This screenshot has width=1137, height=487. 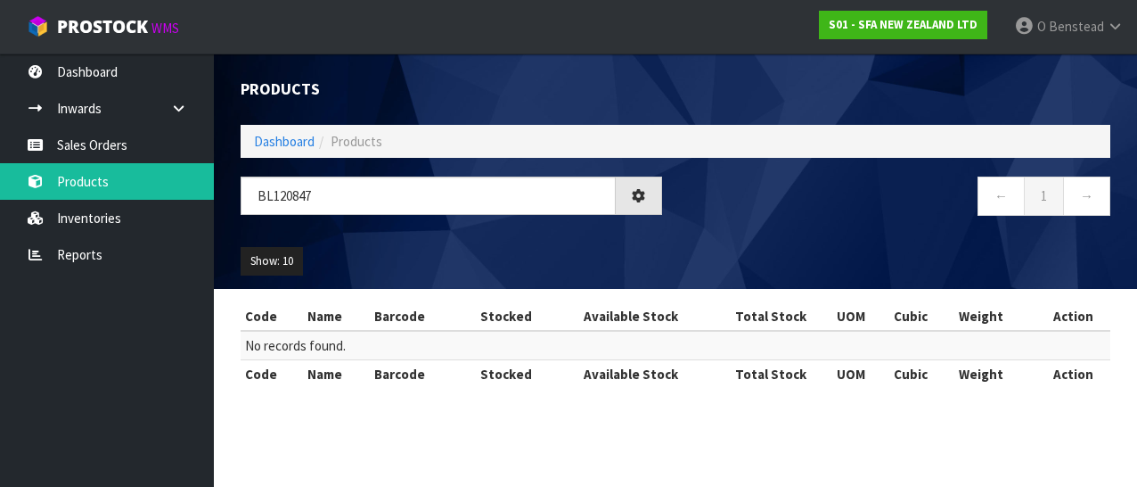 What do you see at coordinates (356, 141) in the screenshot?
I see `span: Products` at bounding box center [356, 141].